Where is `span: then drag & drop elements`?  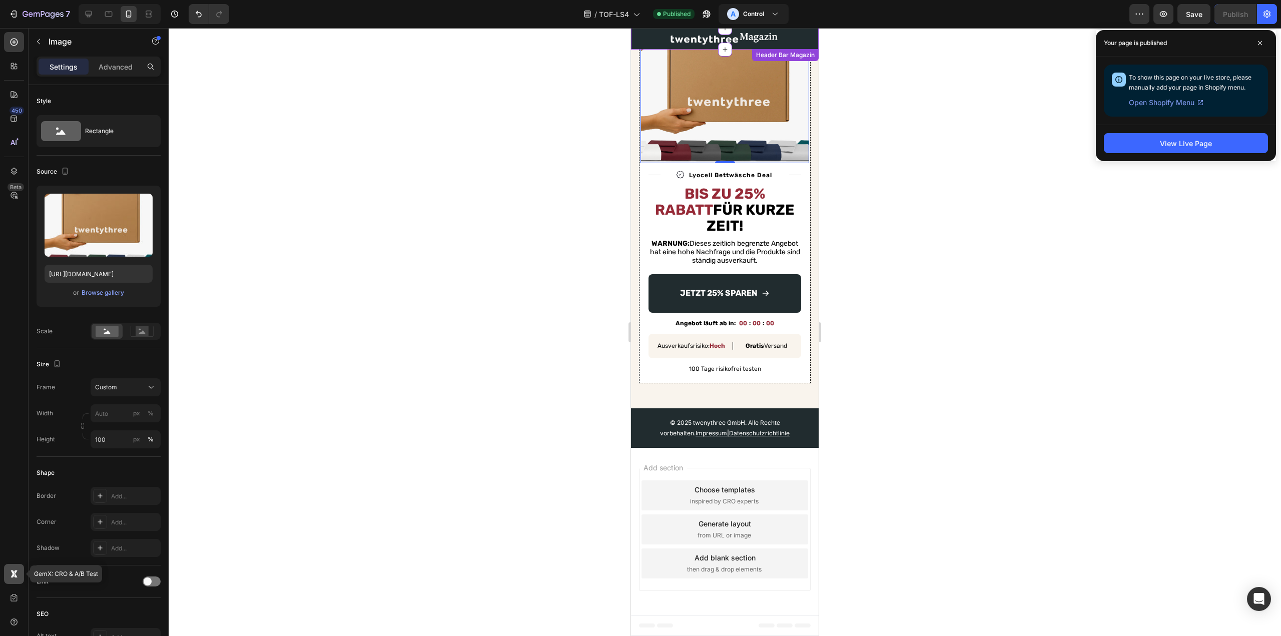 span: then drag & drop elements is located at coordinates (93, 541).